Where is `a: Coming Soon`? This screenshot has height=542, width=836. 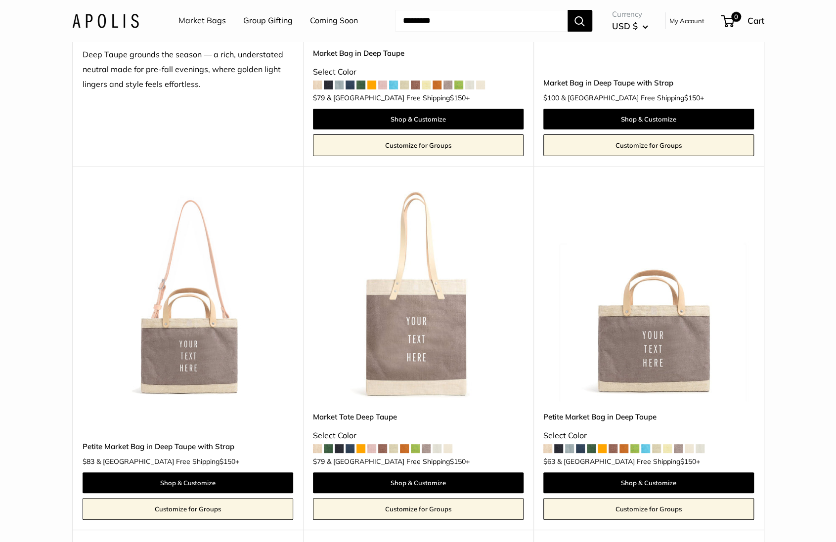 a: Coming Soon is located at coordinates (334, 21).